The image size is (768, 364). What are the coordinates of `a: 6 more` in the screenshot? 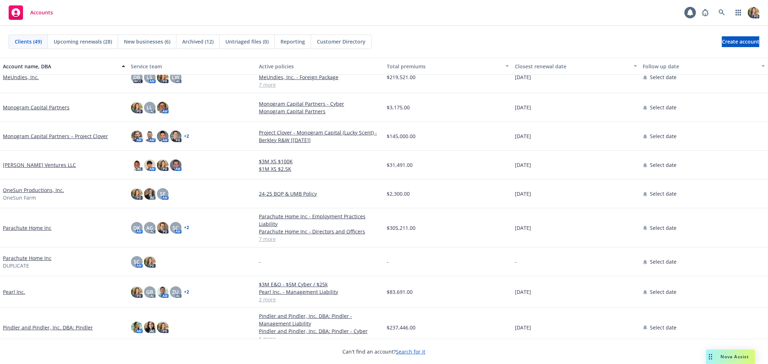 It's located at (320, 339).